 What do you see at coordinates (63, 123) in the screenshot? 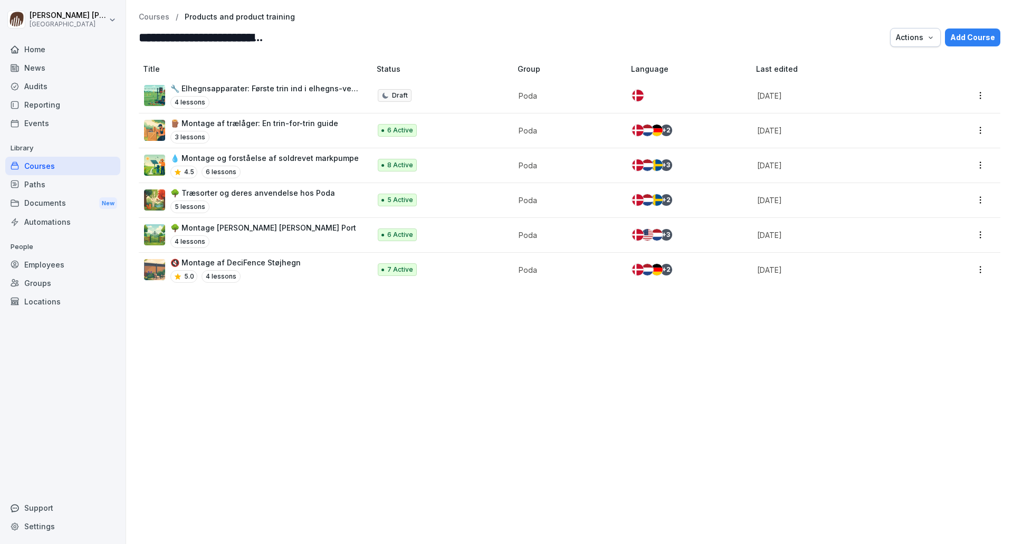
I see `div: Events` at bounding box center [63, 123].